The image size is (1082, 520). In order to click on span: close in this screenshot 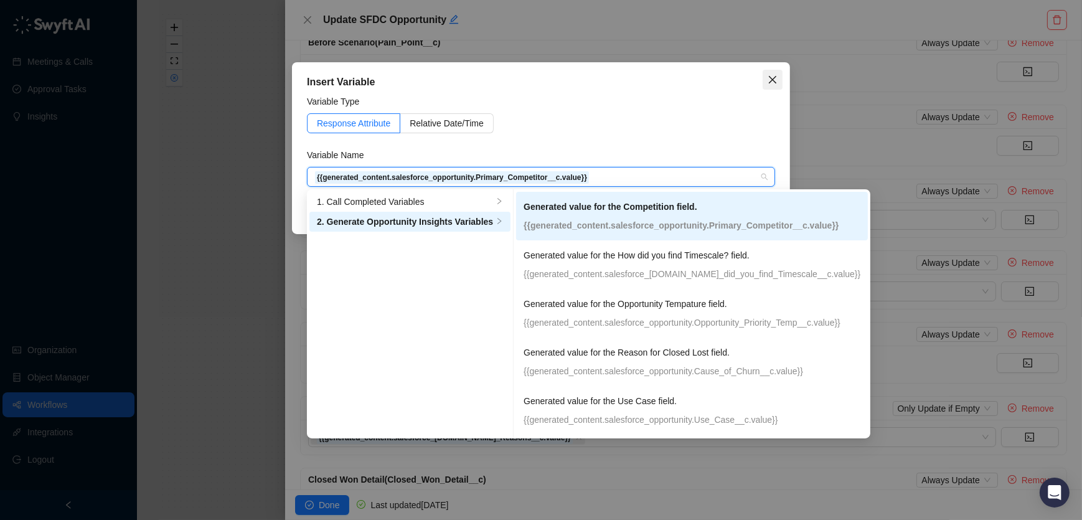, I will do `click(773, 80)`.